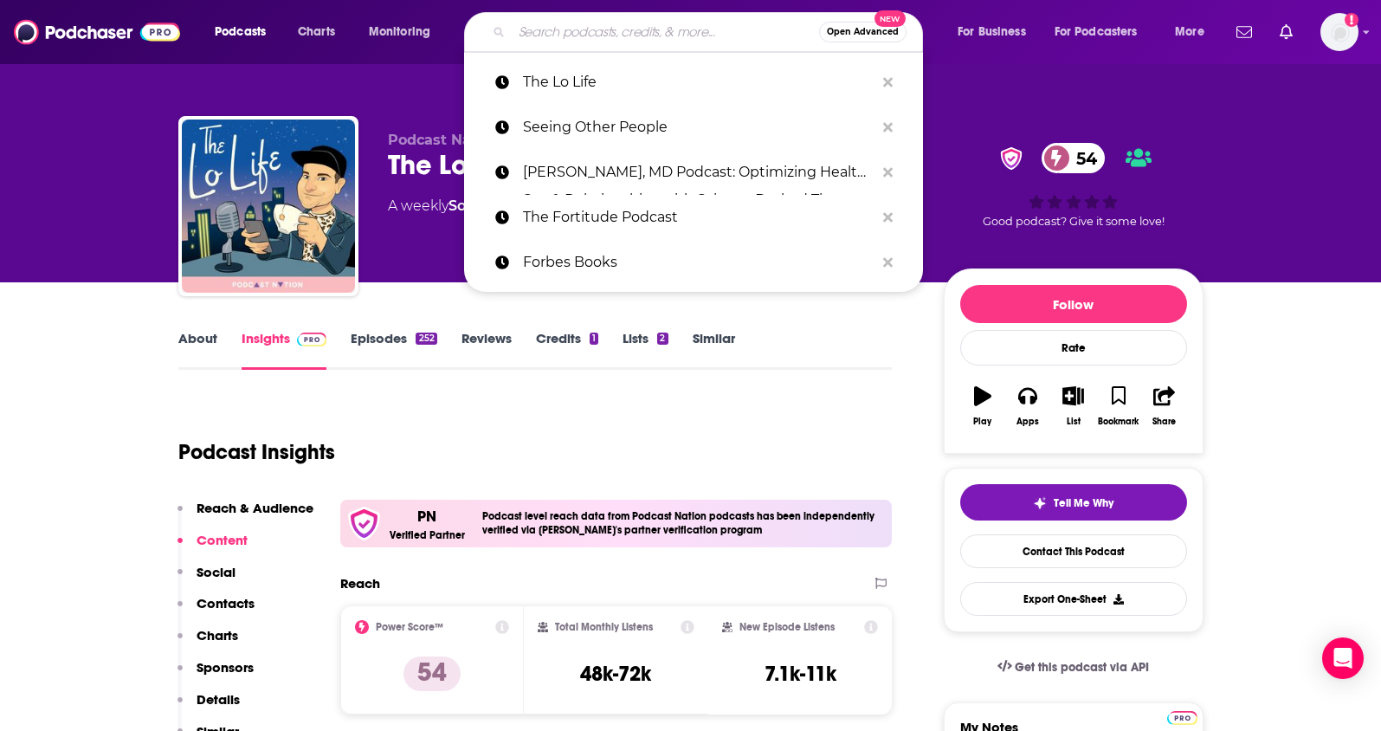  I want to click on span: Get this podcast via API, so click(1081, 667).